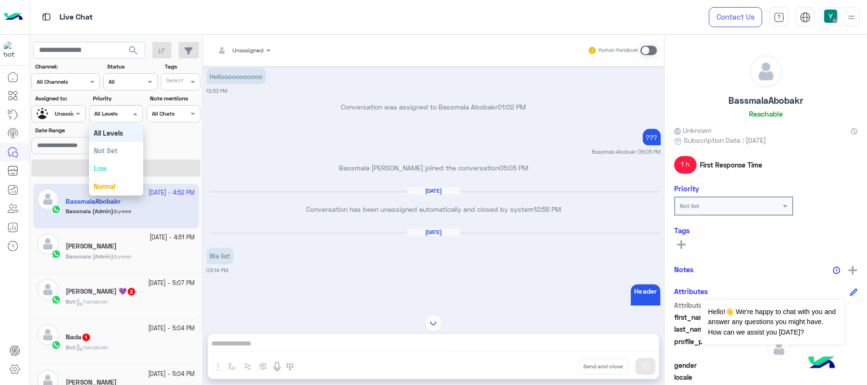 The image size is (867, 385). What do you see at coordinates (100, 168) in the screenshot?
I see `b: Low` at bounding box center [100, 168].